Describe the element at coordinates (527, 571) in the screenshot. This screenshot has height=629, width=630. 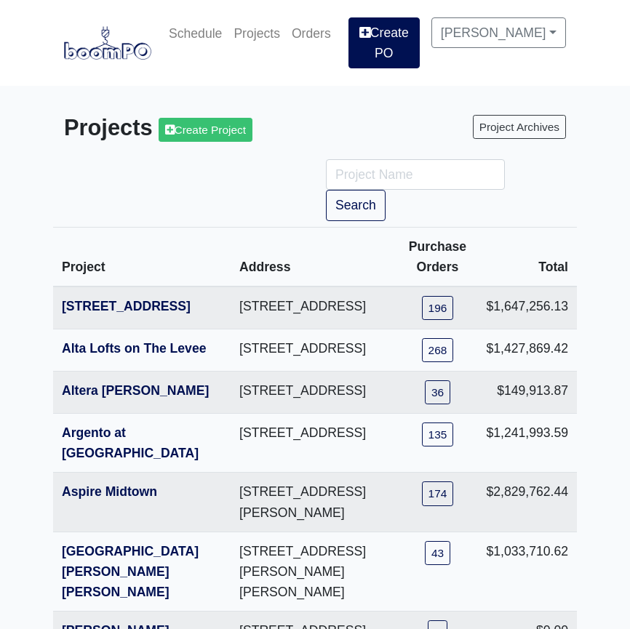
I see `td: $1,033,710.62` at that location.